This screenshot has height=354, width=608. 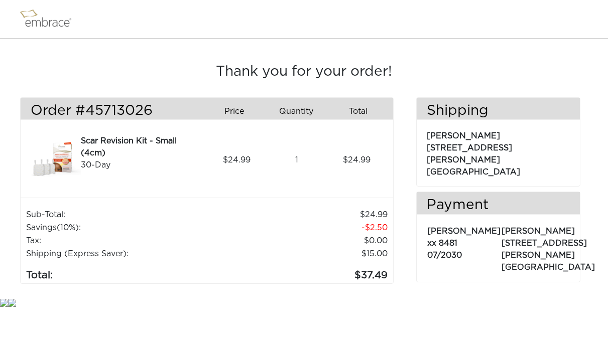 I want to click on span: Quantity, so click(x=296, y=111).